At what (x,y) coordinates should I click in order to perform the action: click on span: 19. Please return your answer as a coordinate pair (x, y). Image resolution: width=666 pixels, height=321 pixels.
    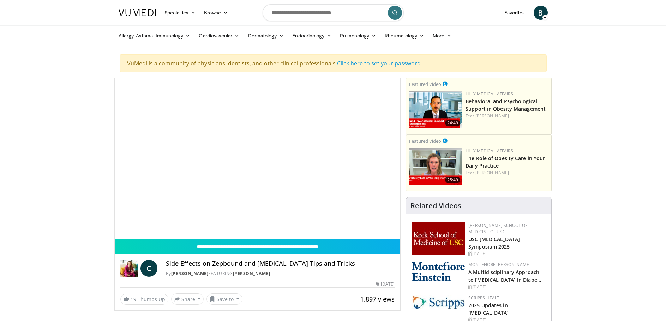
    Looking at the image, I should click on (133, 299).